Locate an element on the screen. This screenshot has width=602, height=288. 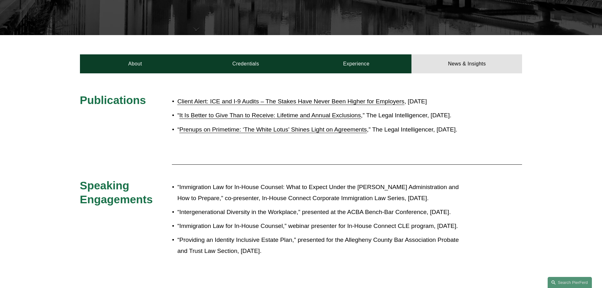
a: News & Insights is located at coordinates (466, 64).